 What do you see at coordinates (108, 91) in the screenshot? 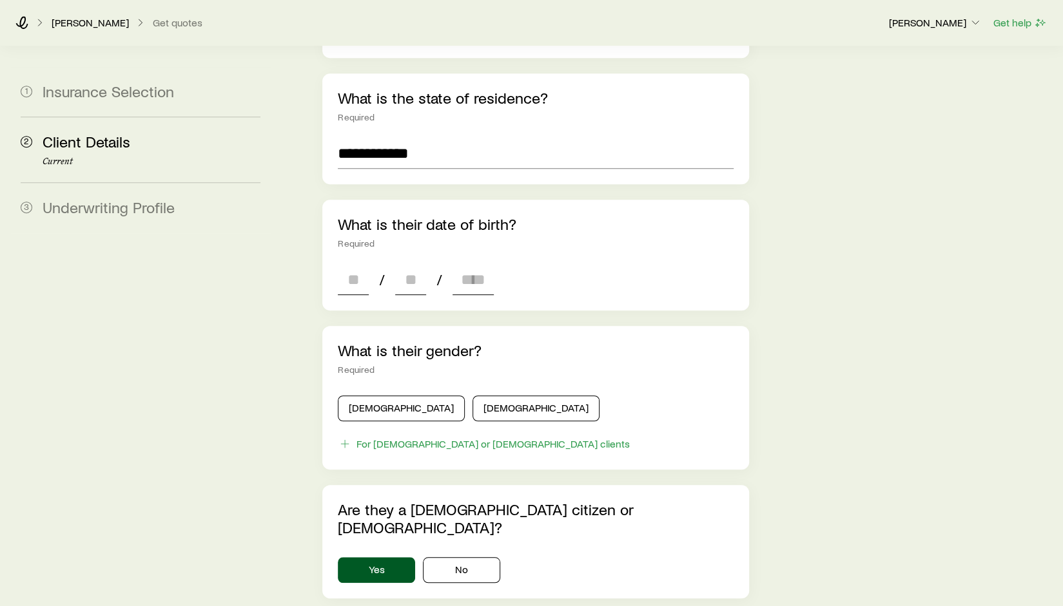
I see `span: Insurance Selection` at bounding box center [108, 91].